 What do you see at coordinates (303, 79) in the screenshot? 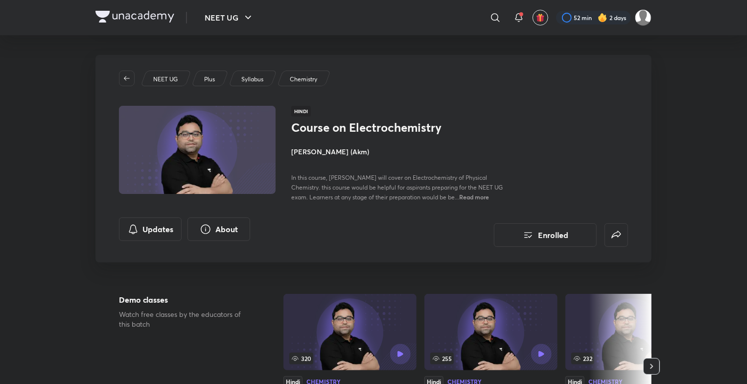
I see `p: Chemistry` at bounding box center [303, 79].